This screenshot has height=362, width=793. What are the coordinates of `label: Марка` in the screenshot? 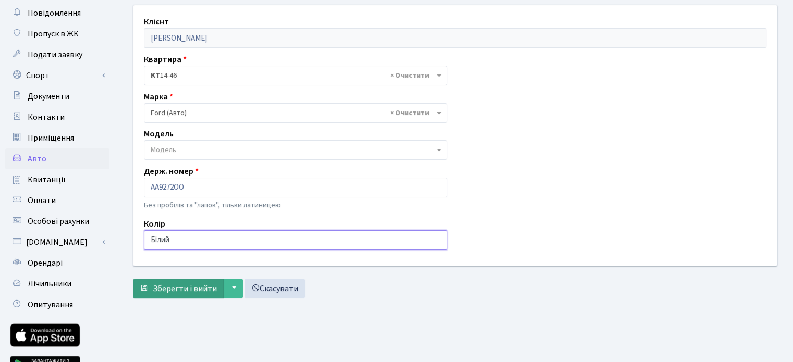 It's located at (158, 97).